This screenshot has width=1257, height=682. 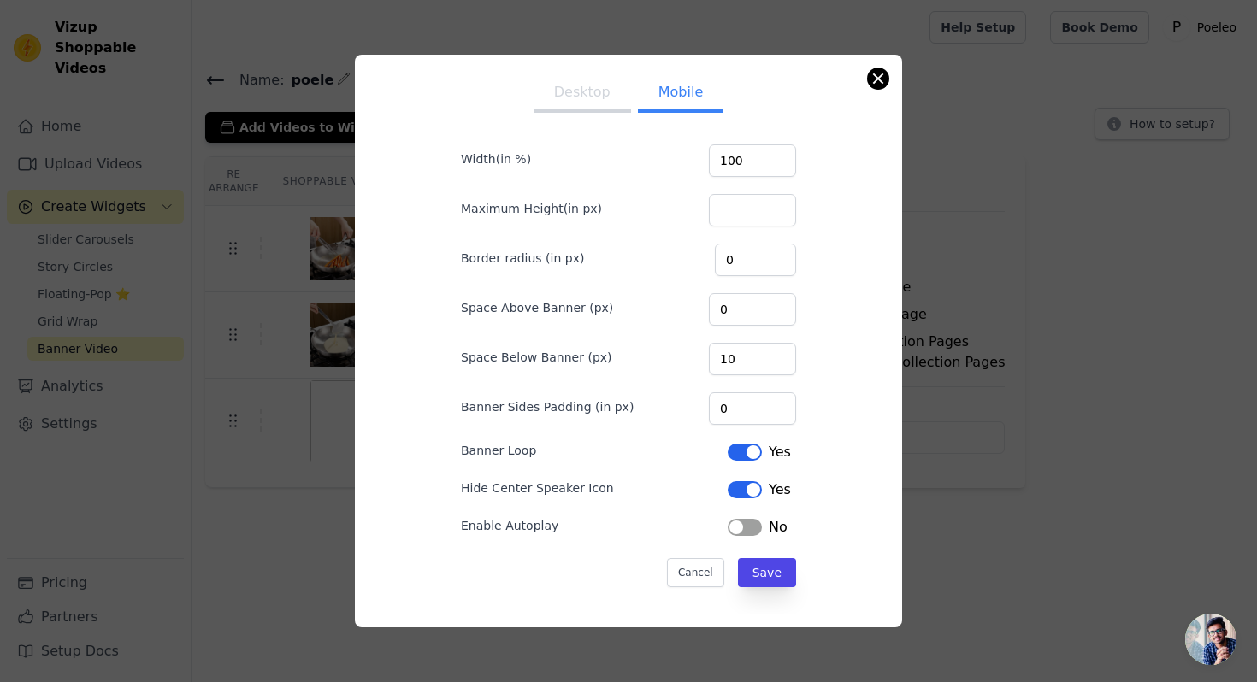 What do you see at coordinates (522, 258) in the screenshot?
I see `label: Border radius (in px)` at bounding box center [522, 258].